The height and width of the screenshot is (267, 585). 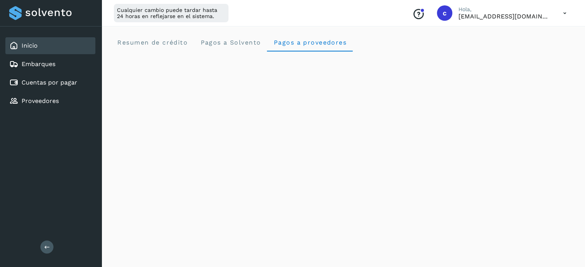 What do you see at coordinates (49, 82) in the screenshot?
I see `a: Cuentas por pagar` at bounding box center [49, 82].